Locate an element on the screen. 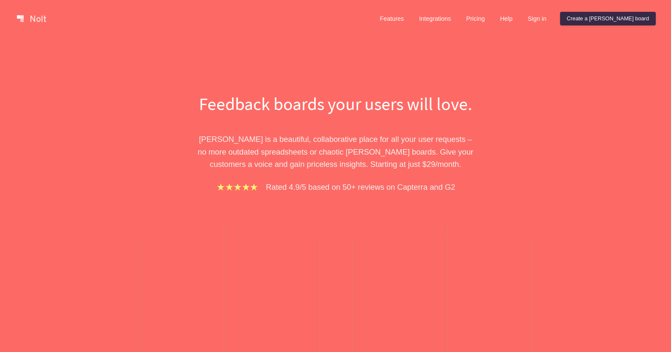 The image size is (671, 352). a: Pricing is located at coordinates (476, 19).